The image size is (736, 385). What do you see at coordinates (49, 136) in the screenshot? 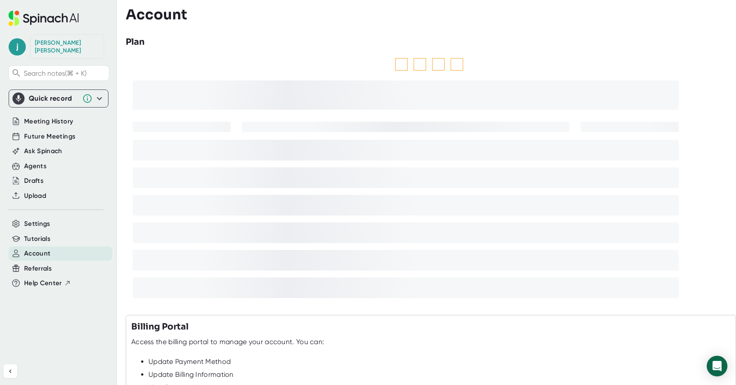
I see `button: Future Meetings` at bounding box center [49, 136].